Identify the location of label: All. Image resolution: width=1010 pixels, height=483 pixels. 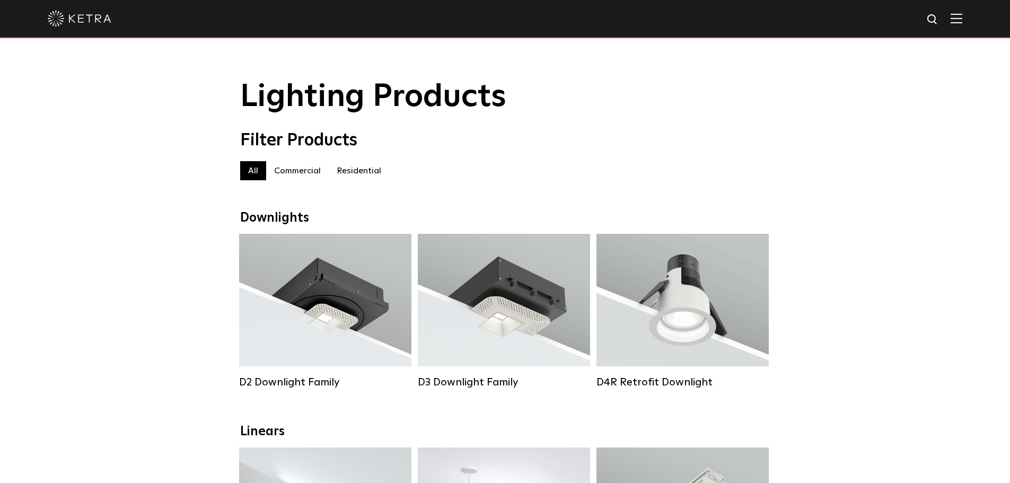
(253, 171).